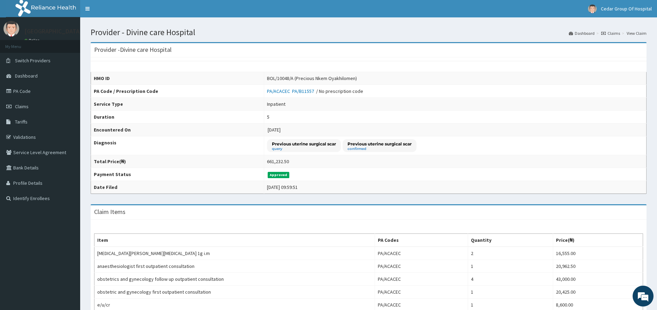 This screenshot has width=657, height=310. Describe the element at coordinates (177, 146) in the screenshot. I see `th: Diagnosis` at that location.